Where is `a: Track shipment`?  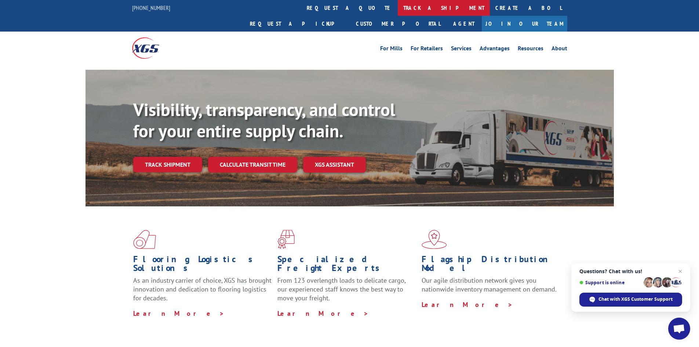 a: Track shipment is located at coordinates (168, 164).